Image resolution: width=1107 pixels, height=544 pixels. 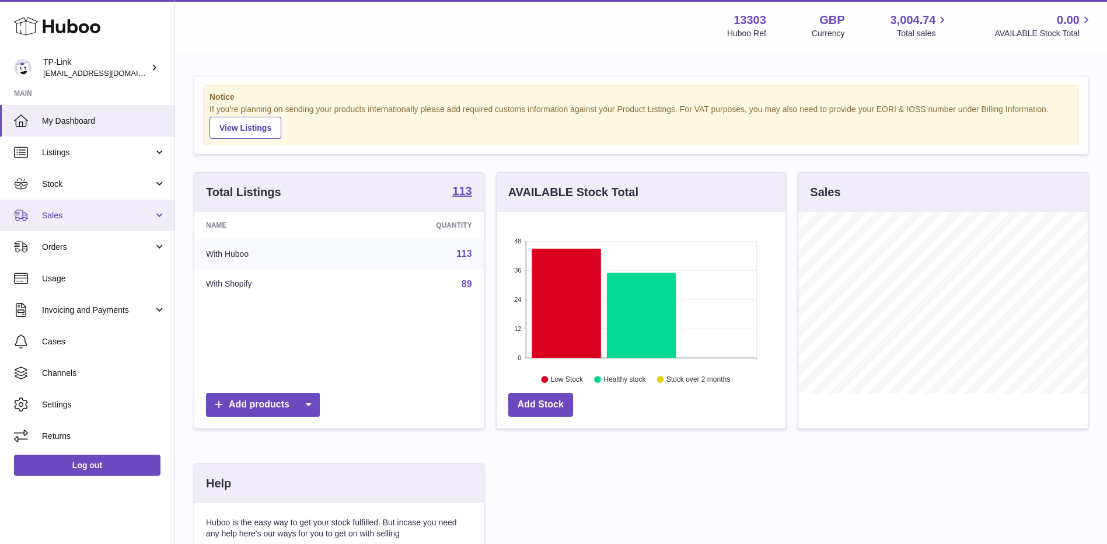 I want to click on text: 0, so click(x=519, y=358).